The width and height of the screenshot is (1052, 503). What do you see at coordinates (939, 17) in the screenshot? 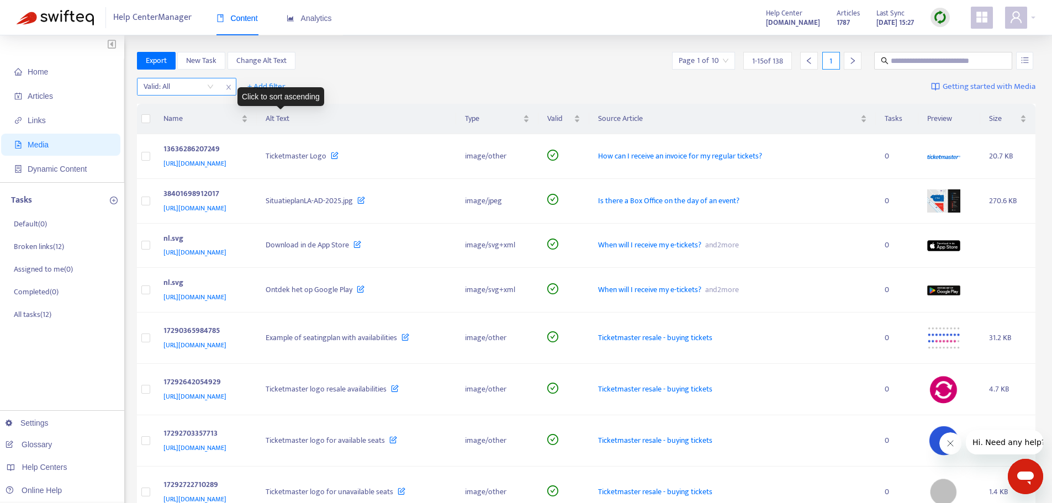
I see `img: sync.dc5367851b00ba804db3.png` at bounding box center [939, 17].